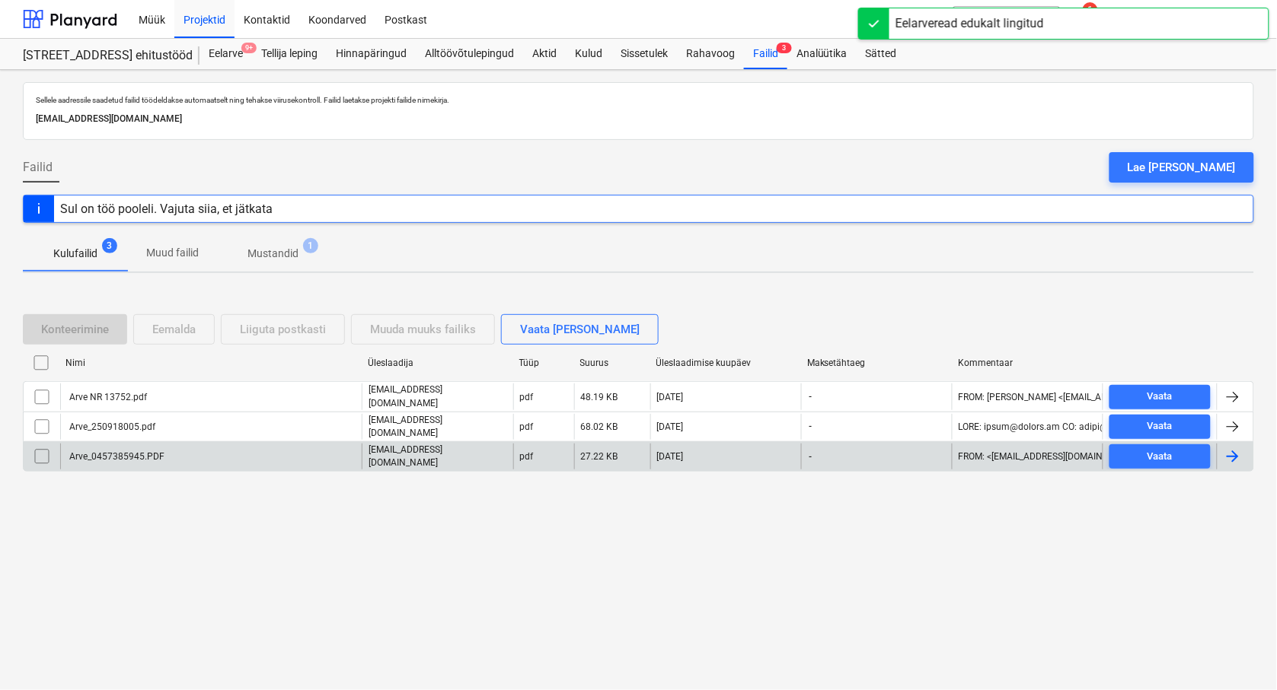 Image resolution: width=1277 pixels, height=690 pixels. Describe the element at coordinates (644, 54) in the screenshot. I see `a: Sissetulek` at that location.